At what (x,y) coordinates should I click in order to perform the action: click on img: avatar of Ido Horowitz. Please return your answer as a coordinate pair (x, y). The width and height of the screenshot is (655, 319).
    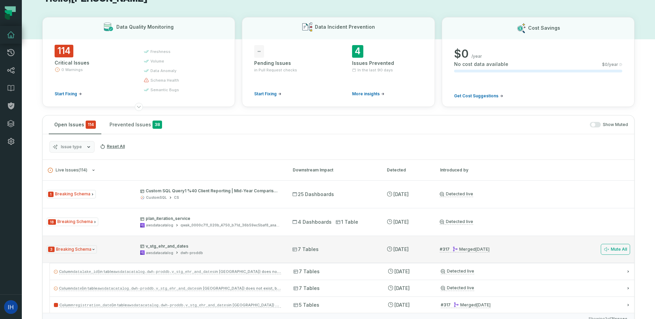
    Looking at the image, I should click on (11, 307).